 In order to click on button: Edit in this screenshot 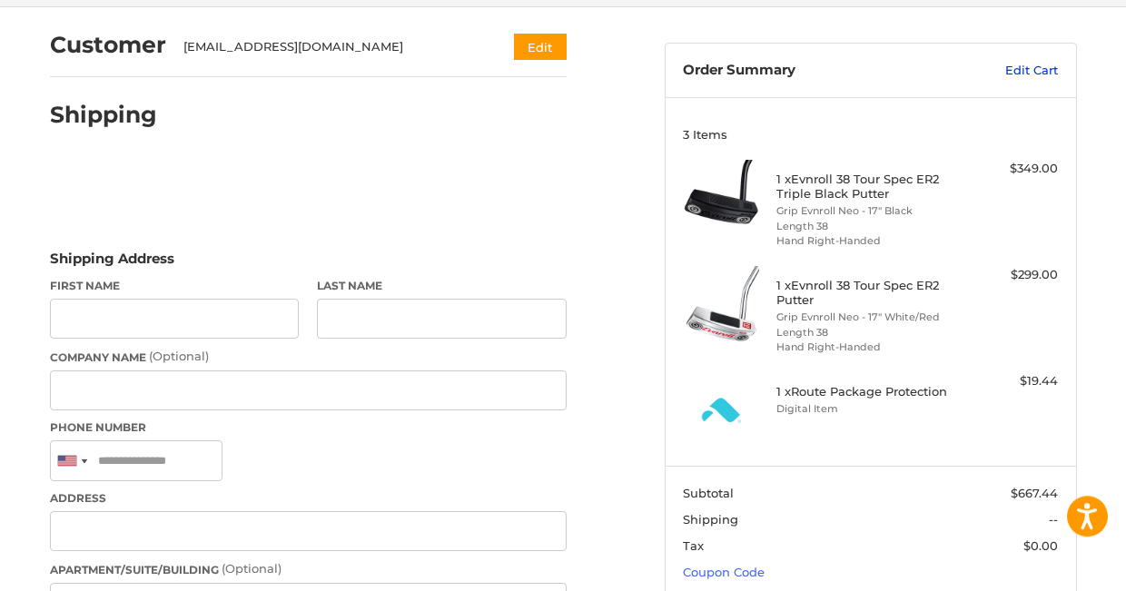, I will do `click(540, 46)`.